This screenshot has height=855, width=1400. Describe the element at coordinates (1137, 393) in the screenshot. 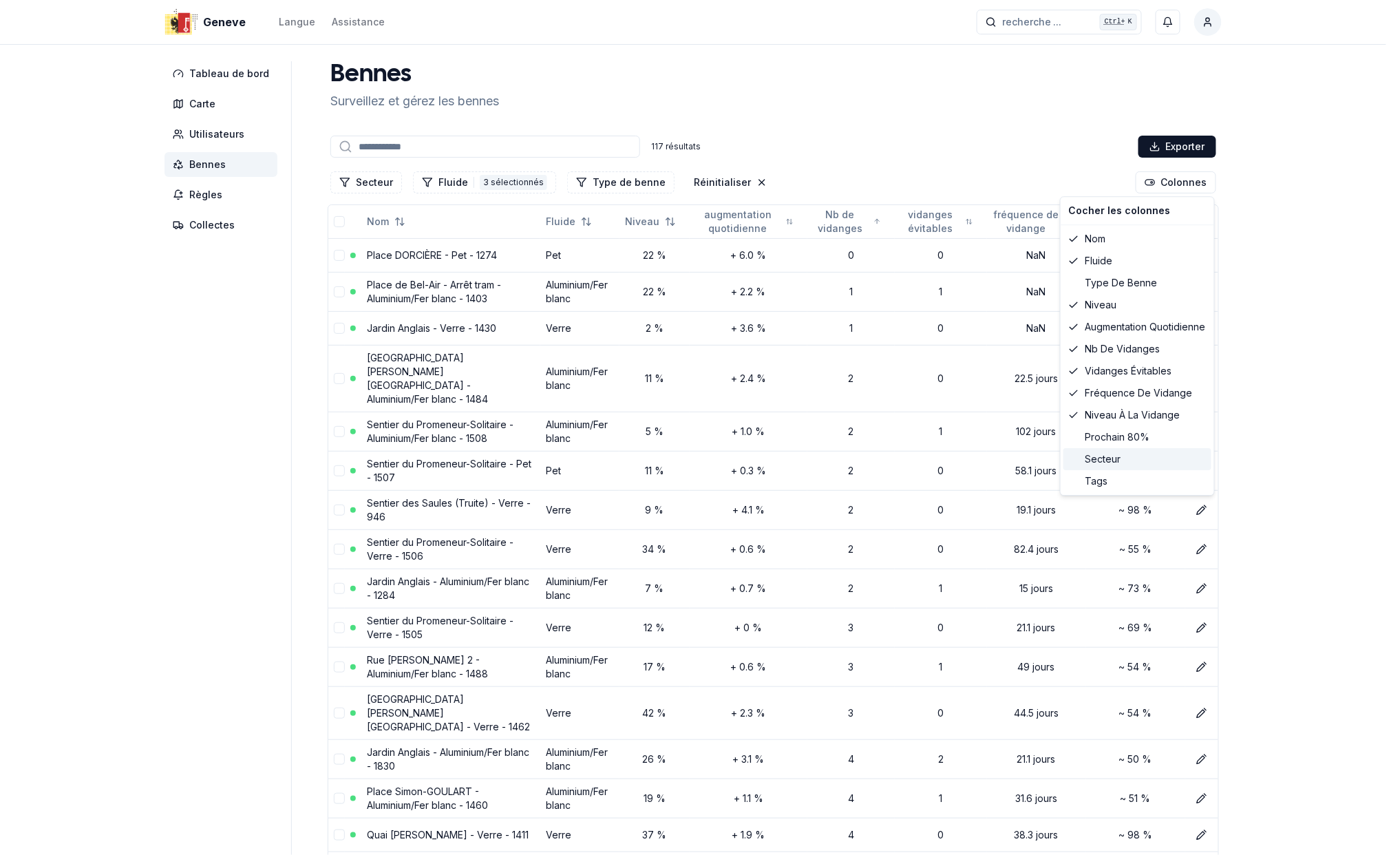

I see `div: fréquence de vidange` at that location.